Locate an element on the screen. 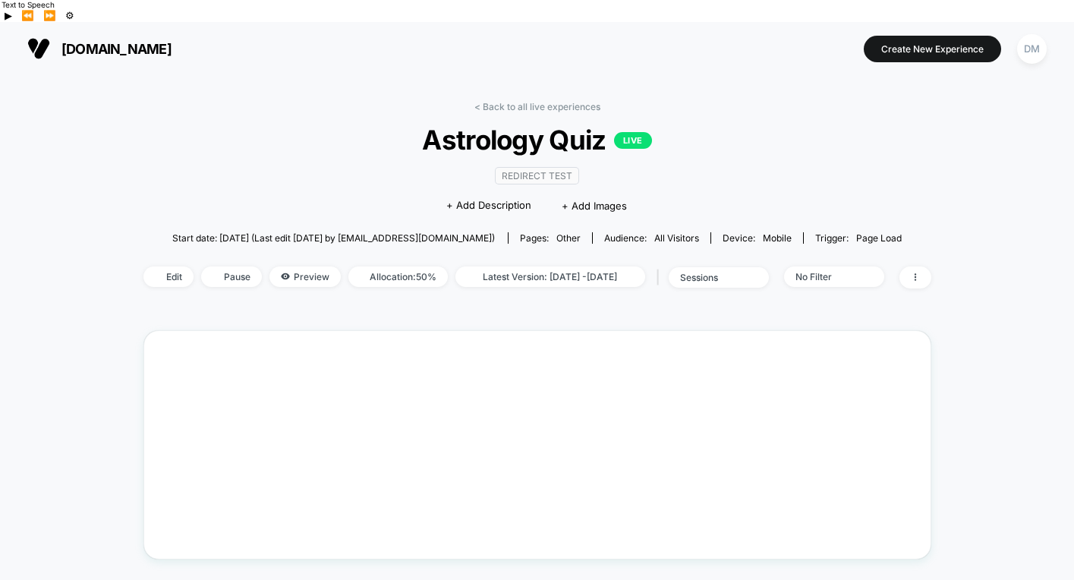  button: DM is located at coordinates (1031, 49).